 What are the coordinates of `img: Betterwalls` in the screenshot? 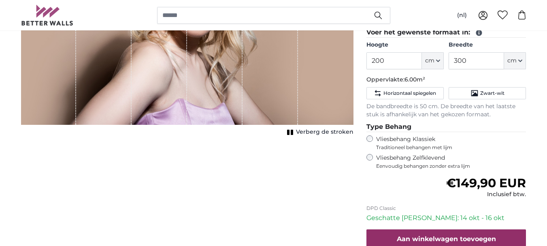 It's located at (47, 15).